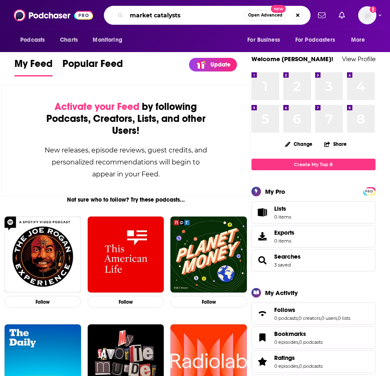 The image size is (390, 376). Describe the element at coordinates (265, 15) in the screenshot. I see `span: Open Advanced` at that location.